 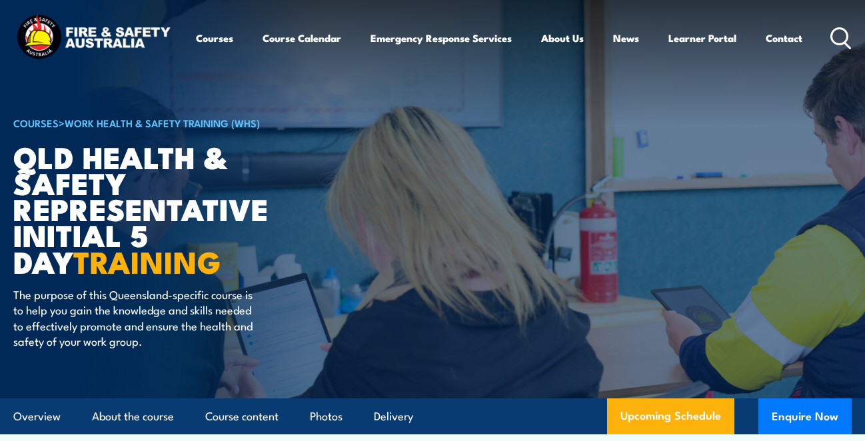 I want to click on button: Enquire Now, so click(x=805, y=417).